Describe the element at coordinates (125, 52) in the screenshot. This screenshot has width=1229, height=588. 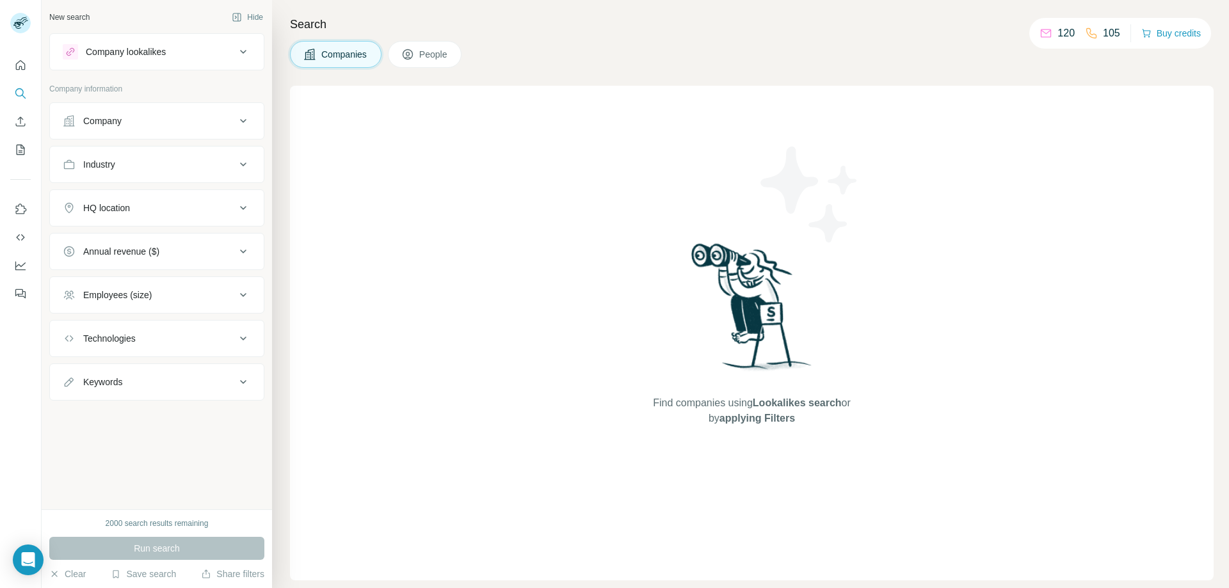
I see `div: Company lookalikes` at that location.